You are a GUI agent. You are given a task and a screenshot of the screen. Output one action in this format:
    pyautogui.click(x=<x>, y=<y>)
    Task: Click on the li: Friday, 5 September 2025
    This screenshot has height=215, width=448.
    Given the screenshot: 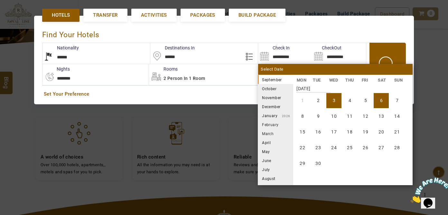 What is the action you would take?
    pyautogui.click(x=365, y=101)
    